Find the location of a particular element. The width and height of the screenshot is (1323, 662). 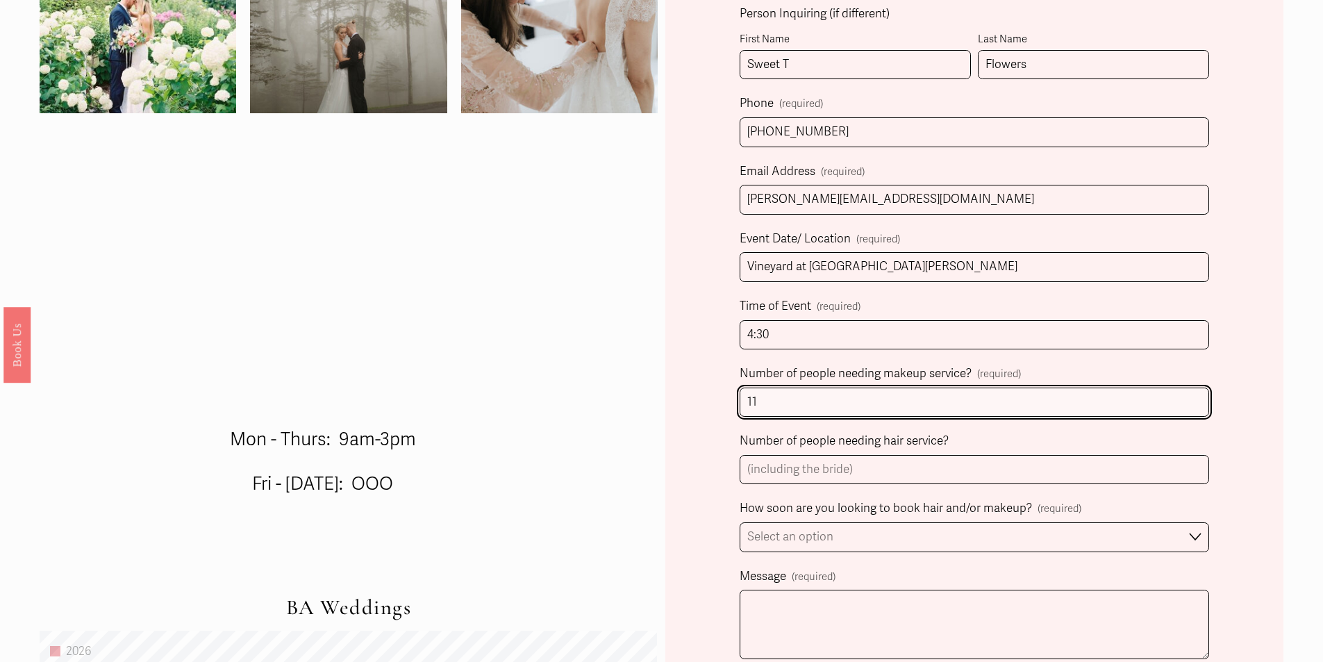

div: First Name is located at coordinates (855, 40).